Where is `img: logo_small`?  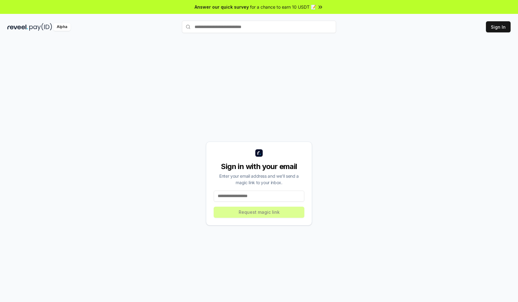 img: logo_small is located at coordinates (259, 153).